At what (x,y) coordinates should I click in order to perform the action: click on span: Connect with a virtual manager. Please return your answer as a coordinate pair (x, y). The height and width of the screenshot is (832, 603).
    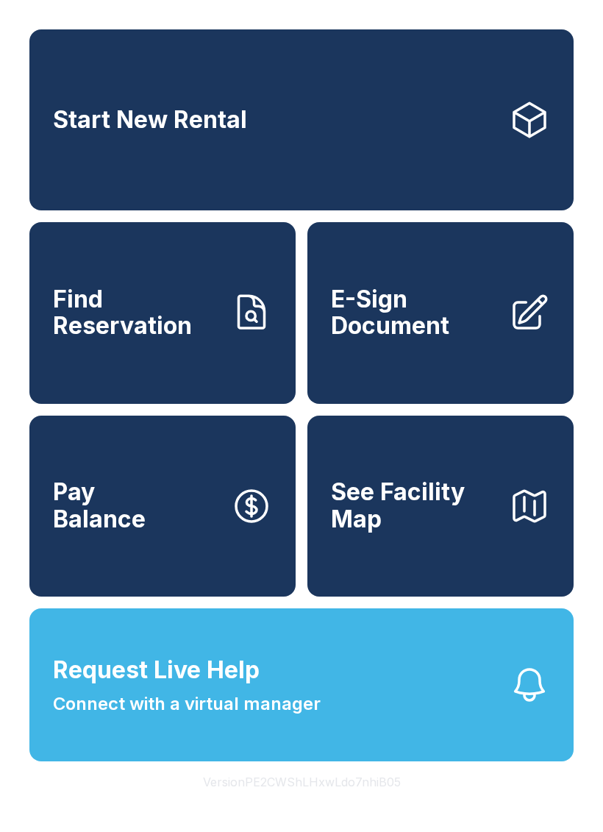
    Looking at the image, I should click on (187, 704).